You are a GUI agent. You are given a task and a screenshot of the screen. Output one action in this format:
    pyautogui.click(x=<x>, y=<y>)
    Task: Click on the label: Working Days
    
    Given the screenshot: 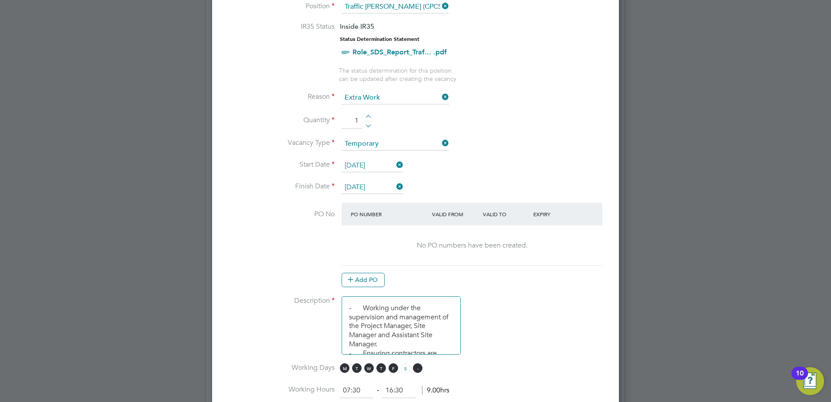 What is the action you would take?
    pyautogui.click(x=280, y=367)
    